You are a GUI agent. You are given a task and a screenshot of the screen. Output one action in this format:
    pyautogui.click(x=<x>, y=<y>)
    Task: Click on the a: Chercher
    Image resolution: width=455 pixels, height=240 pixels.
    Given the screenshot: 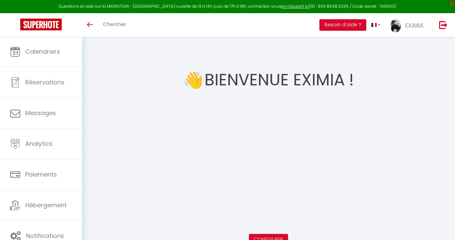 What is the action you would take?
    pyautogui.click(x=114, y=25)
    